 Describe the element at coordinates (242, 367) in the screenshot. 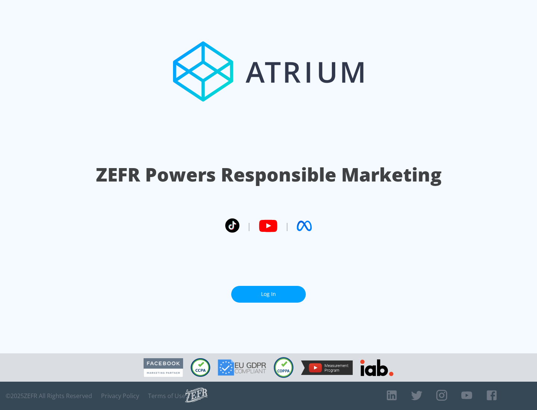

I see `img: GDPR Compliant` at that location.